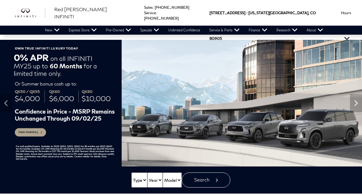  I want to click on select: Vehicle Type, so click(139, 180).